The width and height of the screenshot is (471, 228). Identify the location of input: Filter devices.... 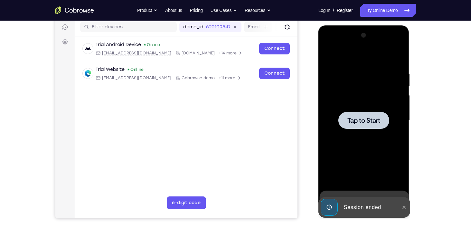
(77, 24).